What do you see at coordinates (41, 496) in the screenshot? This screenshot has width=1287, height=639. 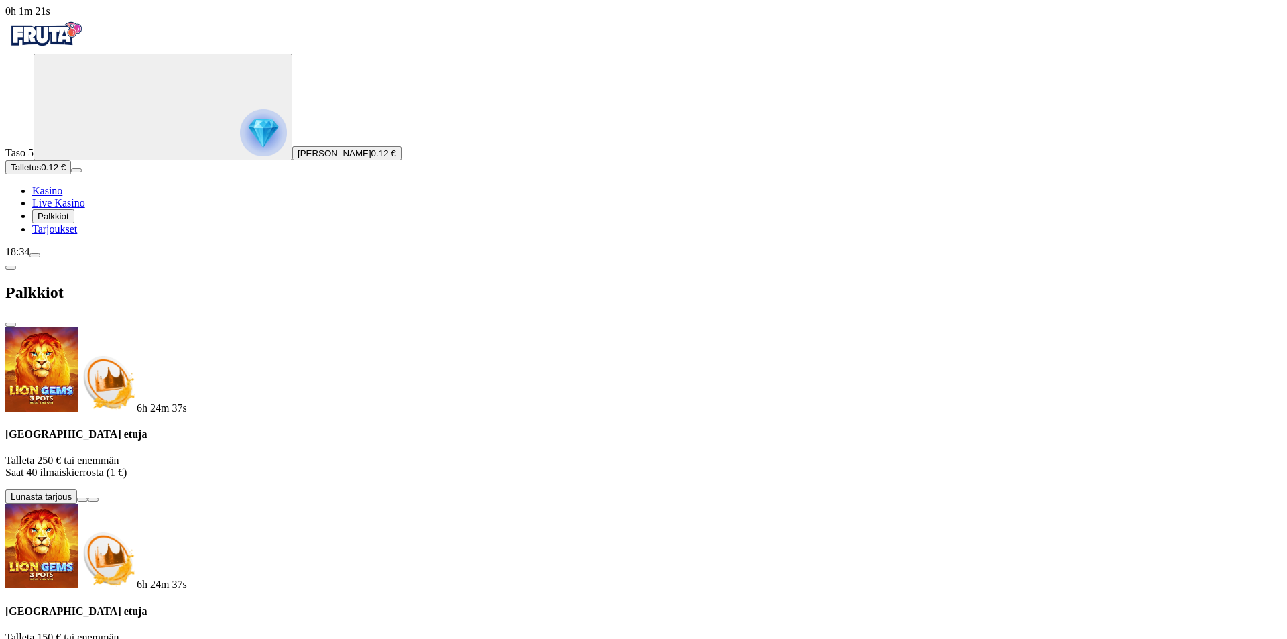 I see `button: Lunasta tarjous` at bounding box center [41, 496].